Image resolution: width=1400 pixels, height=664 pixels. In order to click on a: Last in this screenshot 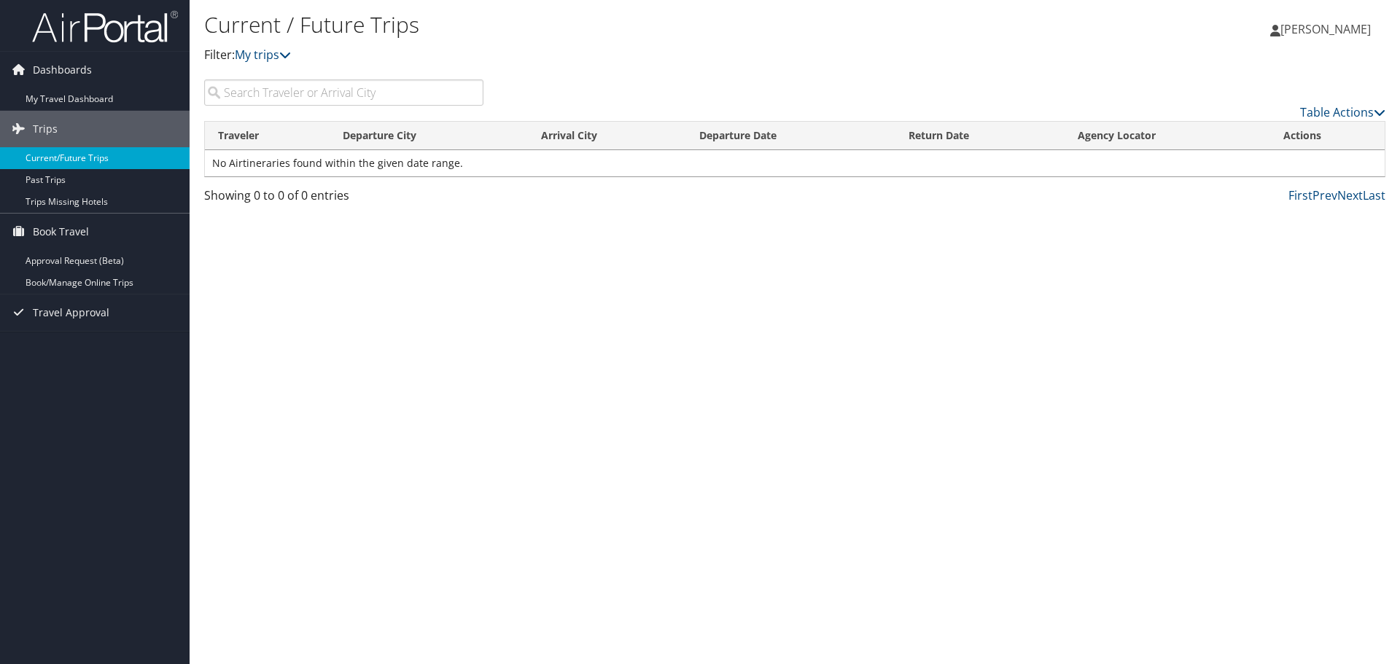, I will do `click(1374, 195)`.